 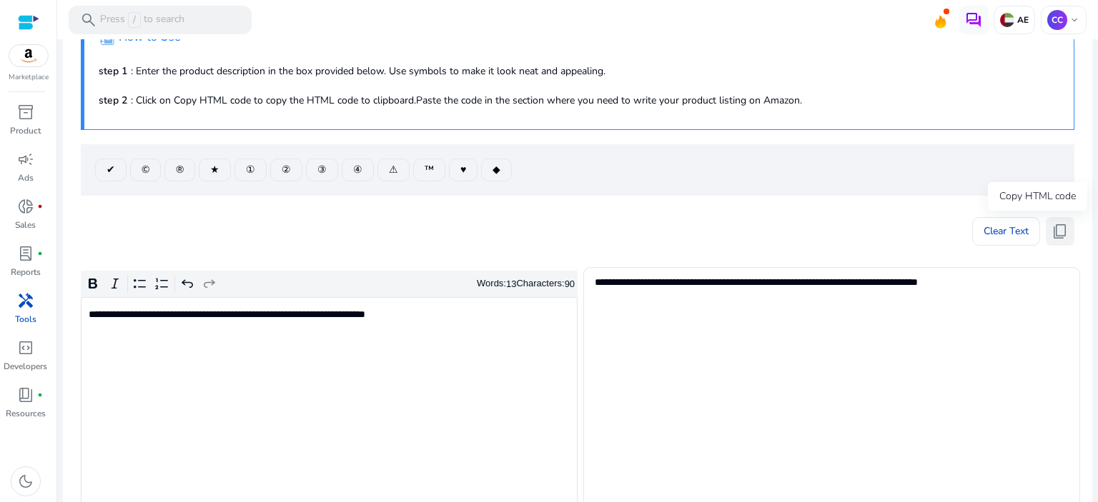 I want to click on p: Sales, so click(x=25, y=225).